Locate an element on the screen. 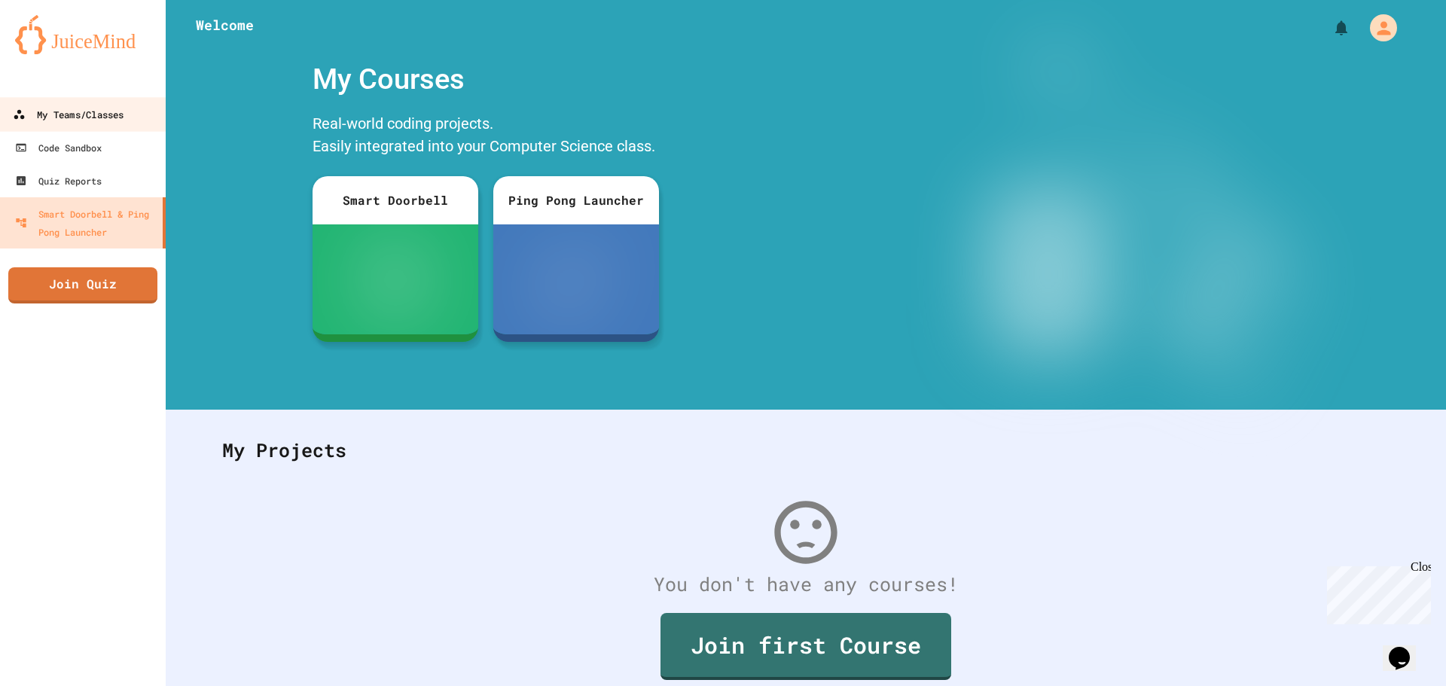  img: ppl-with-ball.png is located at coordinates (576, 279).